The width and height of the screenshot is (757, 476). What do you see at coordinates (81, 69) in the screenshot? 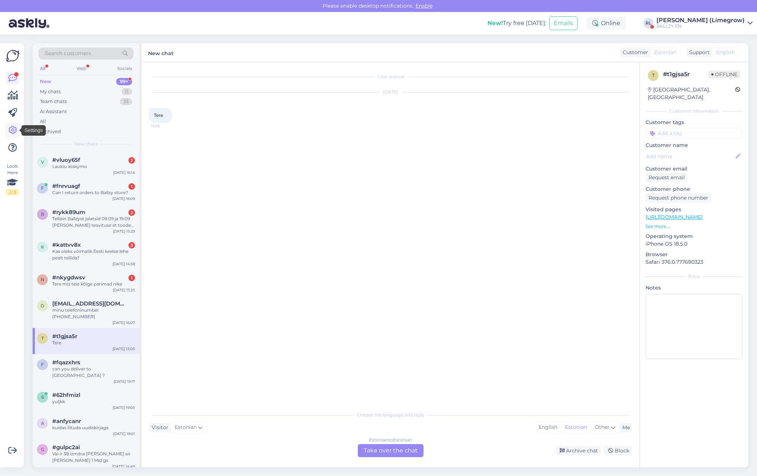
I see `div: Web` at bounding box center [81, 69].